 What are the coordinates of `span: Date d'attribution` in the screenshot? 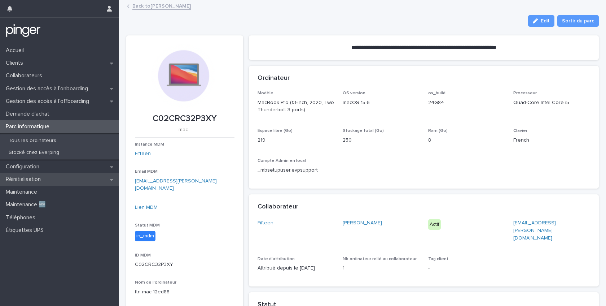 It's located at (276, 259).